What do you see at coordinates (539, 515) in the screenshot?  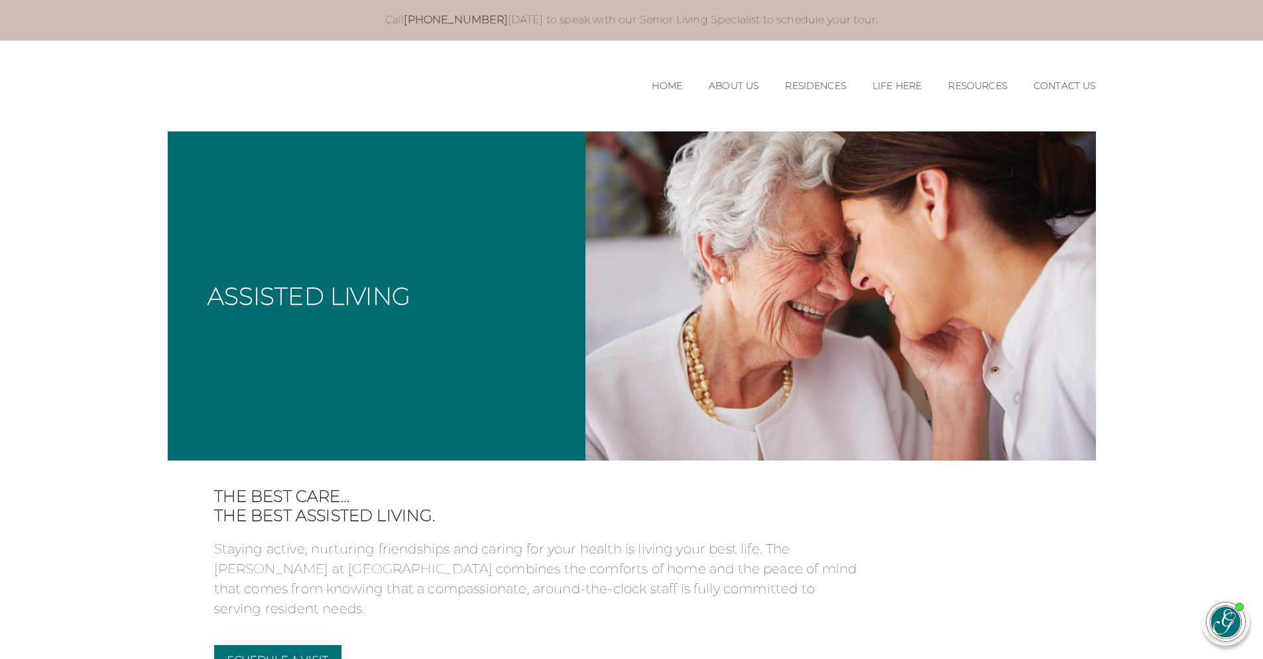 I see `span: The Best Assisted Living.` at bounding box center [539, 515].